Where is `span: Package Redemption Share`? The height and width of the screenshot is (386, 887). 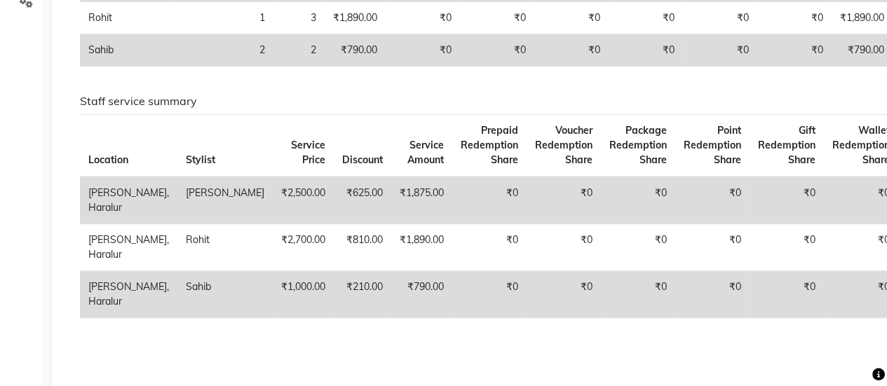 span: Package Redemption Share is located at coordinates (638, 145).